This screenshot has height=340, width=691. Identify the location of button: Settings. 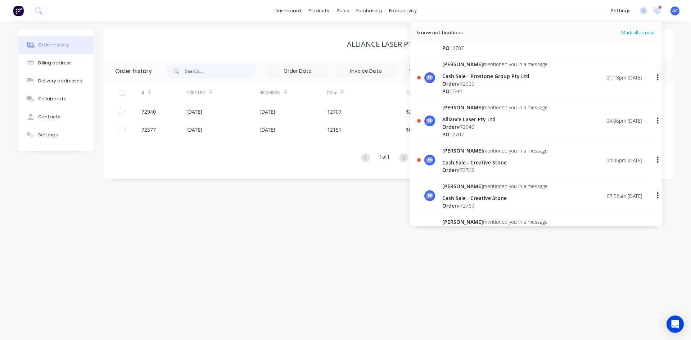
(56, 135).